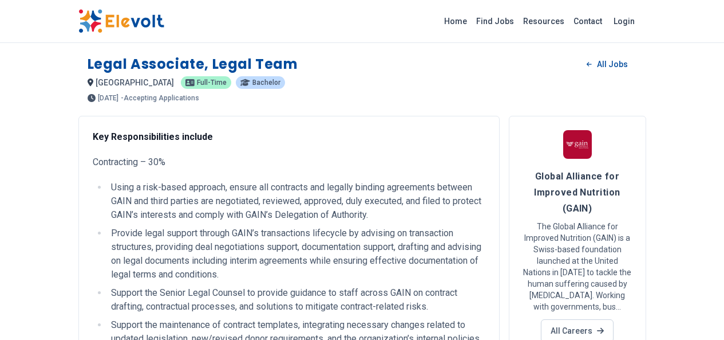 The width and height of the screenshot is (724, 340). What do you see at coordinates (578, 266) in the screenshot?
I see `p: The Global Alliance for Improved Nutrition (GAIN) is a Swiss-based foundation launched at the Uni...` at bounding box center [578, 266].